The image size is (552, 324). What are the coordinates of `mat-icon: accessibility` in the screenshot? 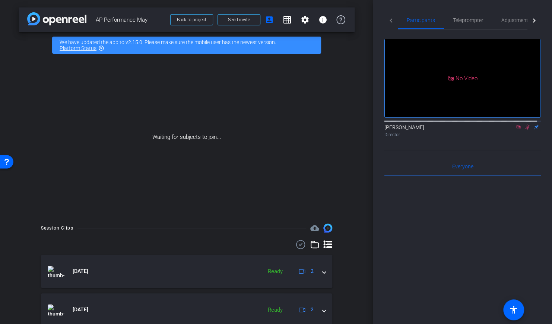 It's located at (514, 309).